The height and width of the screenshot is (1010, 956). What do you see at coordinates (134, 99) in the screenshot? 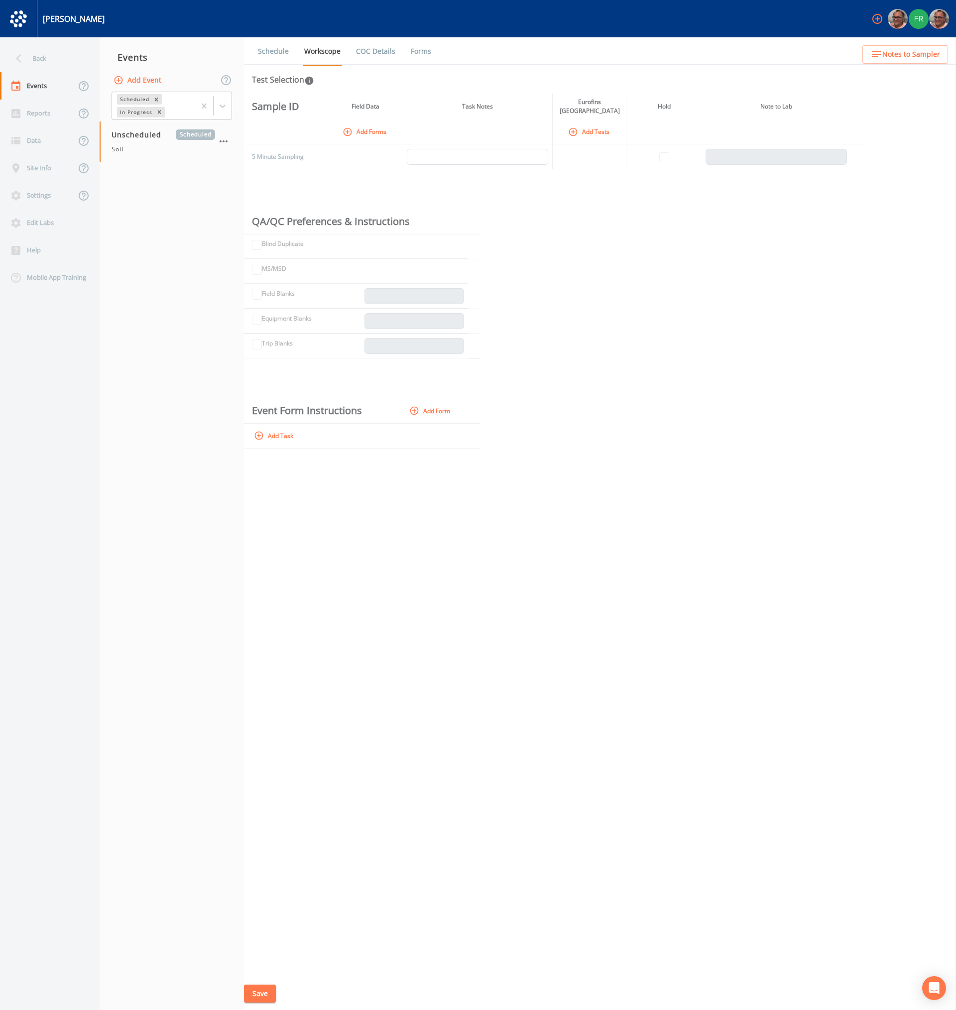
I see `div: Scheduled` at bounding box center [134, 99].